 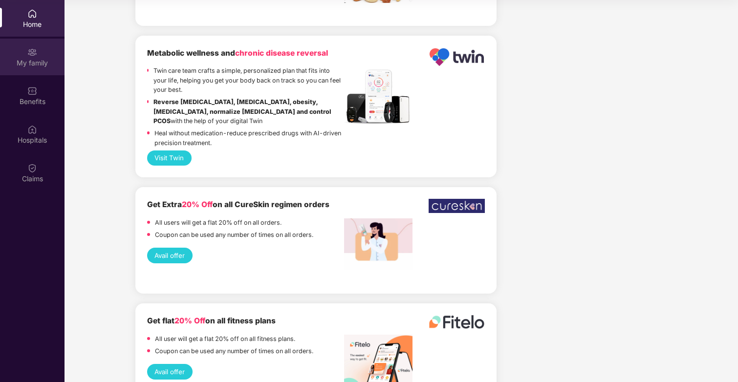 What do you see at coordinates (32, 91) in the screenshot?
I see `img: svg+xml;base64,PHN2ZyBpZD0iQmVuZWZpdHMiIHhtbG5zPSJodHRwOi8vd3d3LnczLm9yZy8yMDAwL3N2ZyIgd2lkdGg9Ij...` at bounding box center [32, 91].